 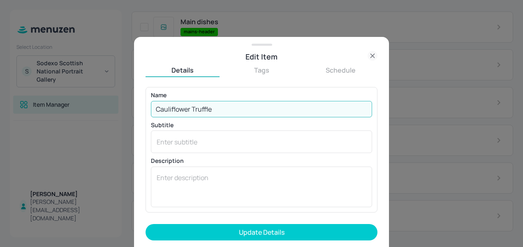 What do you see at coordinates (261, 161) in the screenshot?
I see `p: Description` at bounding box center [261, 161].